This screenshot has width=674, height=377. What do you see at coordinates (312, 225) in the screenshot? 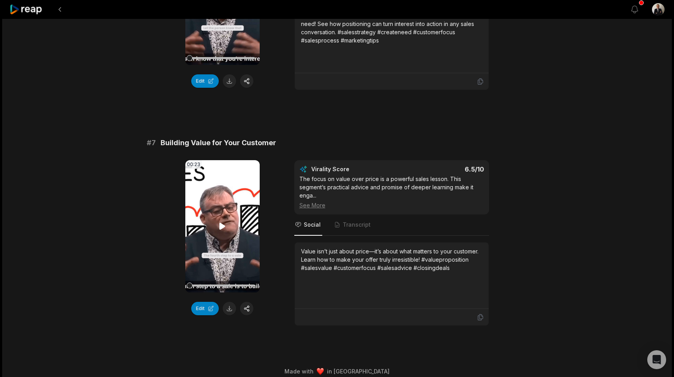
I see `span: Social` at bounding box center [312, 225].